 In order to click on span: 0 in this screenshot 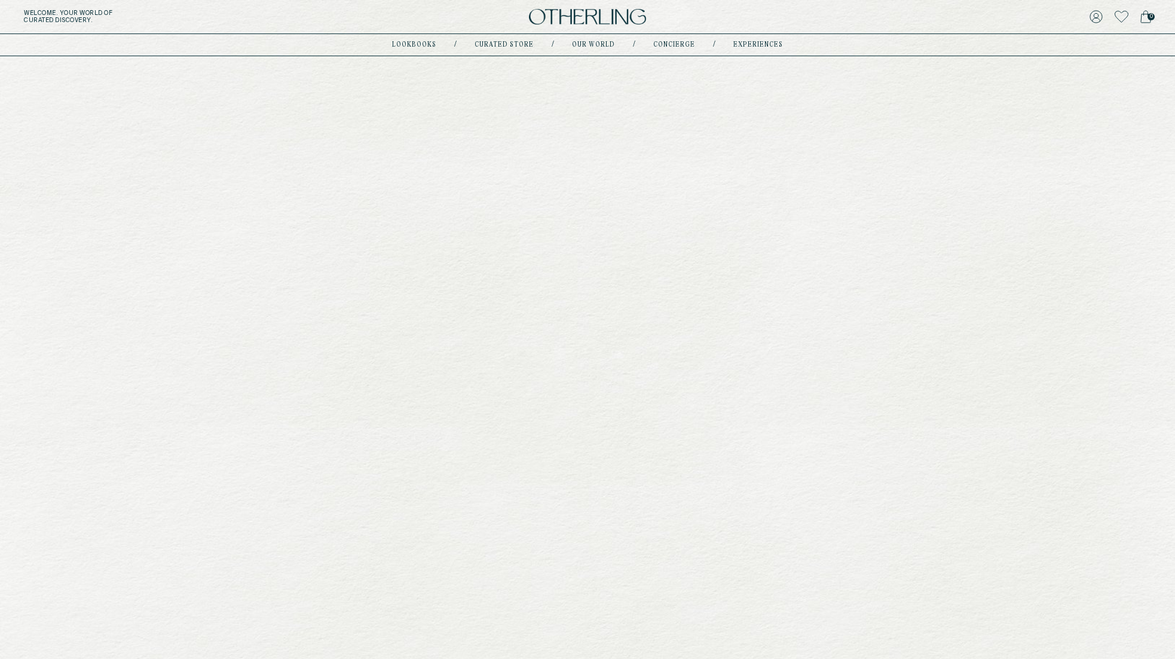, I will do `click(1151, 17)`.